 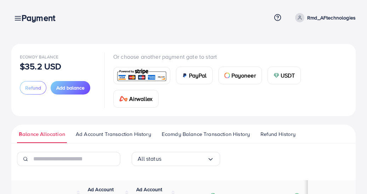 What do you see at coordinates (195, 75) in the screenshot?
I see `a: cardPayPal` at bounding box center [195, 75].